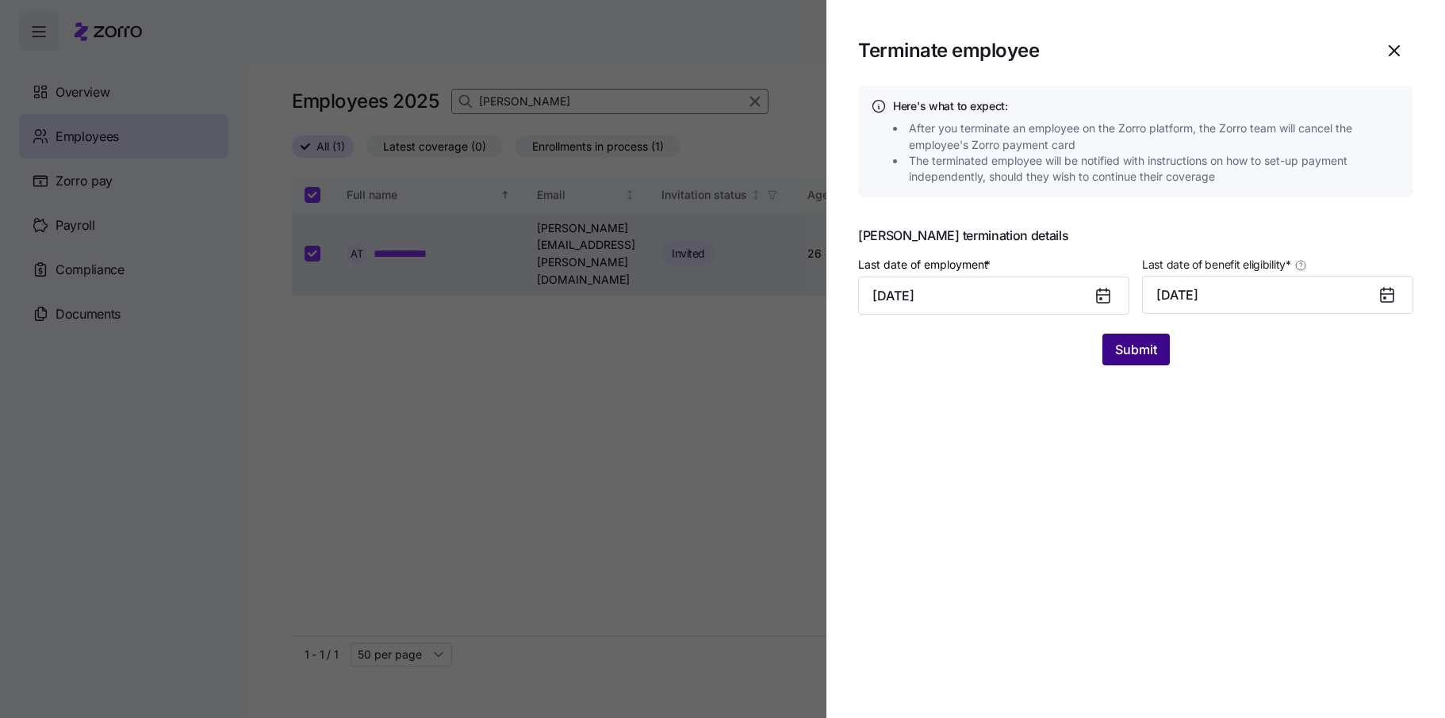  What do you see at coordinates (1147, 106) in the screenshot?
I see `h4: Here's what to expect:` at bounding box center [1147, 106].